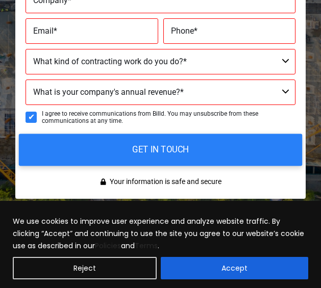 This screenshot has height=288, width=321. I want to click on button: Accept, so click(234, 268).